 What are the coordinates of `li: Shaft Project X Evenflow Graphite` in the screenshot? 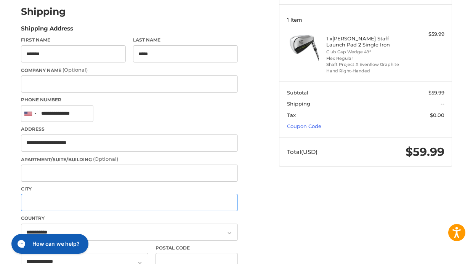 It's located at (365, 64).